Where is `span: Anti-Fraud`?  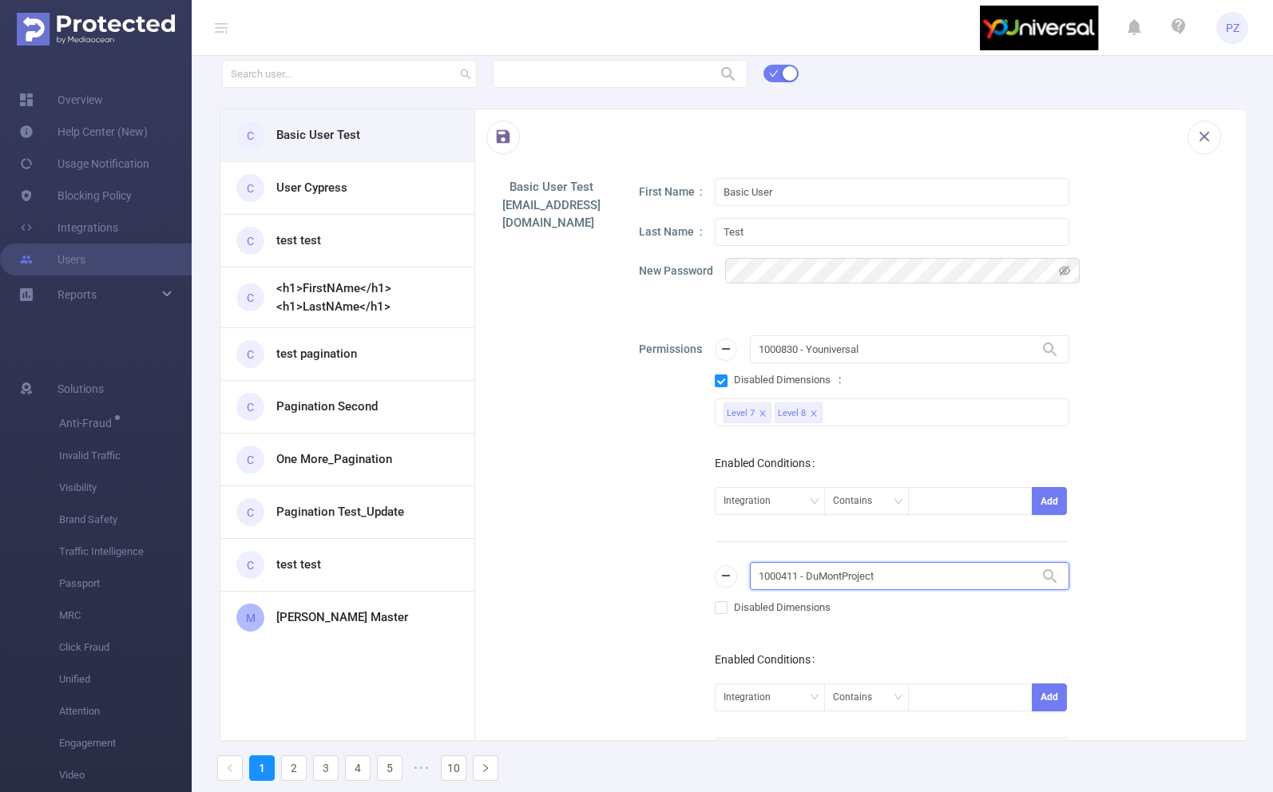
span: Anti-Fraud is located at coordinates (88, 423).